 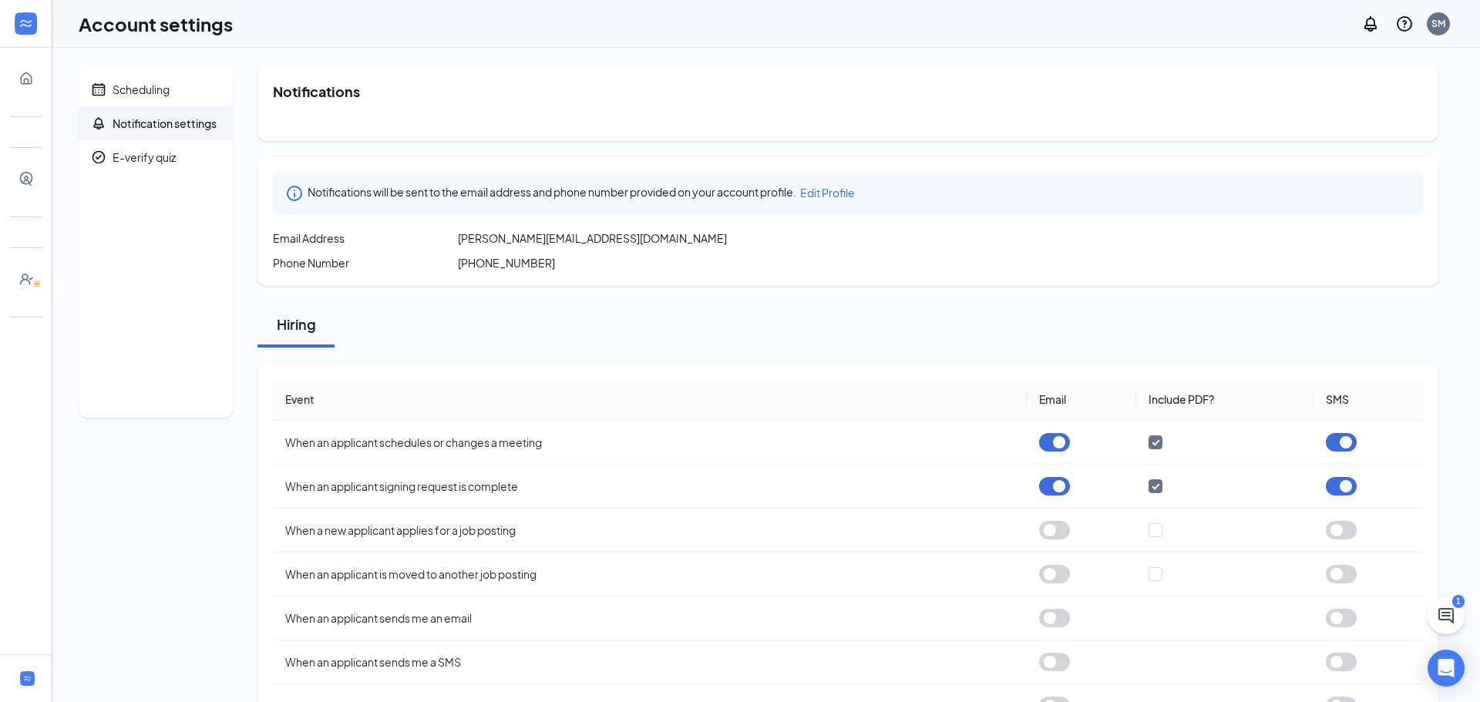 I want to click on a: CalendarScheduling, so click(x=156, y=89).